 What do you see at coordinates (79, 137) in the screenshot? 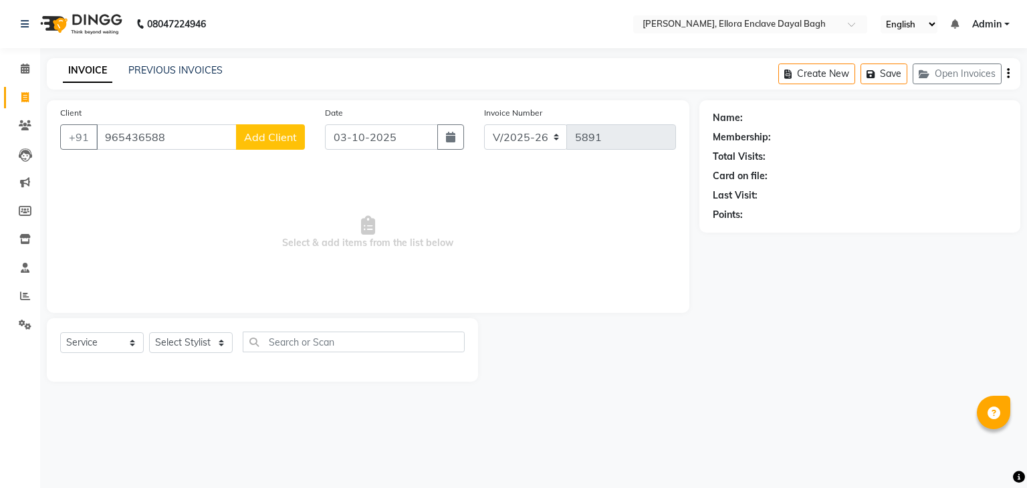
I see `button: +91` at bounding box center [79, 137].